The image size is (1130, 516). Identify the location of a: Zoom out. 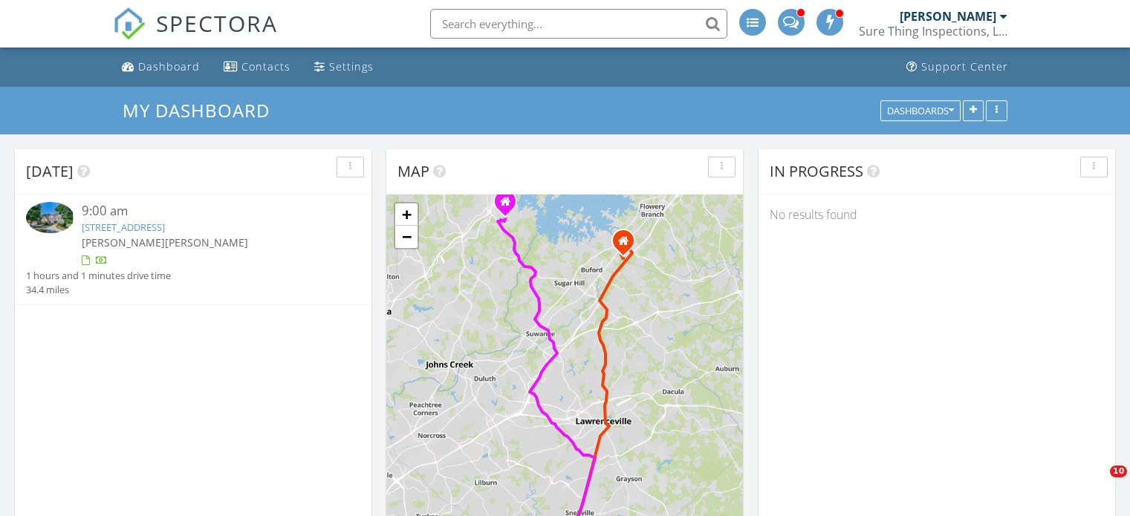
(406, 237).